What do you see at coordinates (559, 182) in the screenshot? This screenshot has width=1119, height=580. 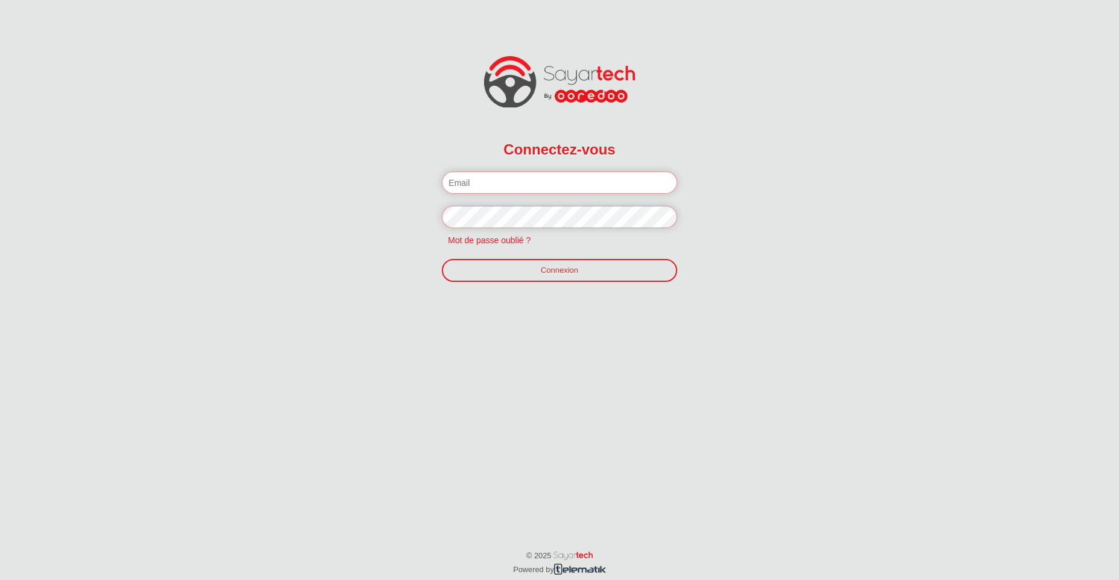 I see `input: Email` at bounding box center [559, 182].